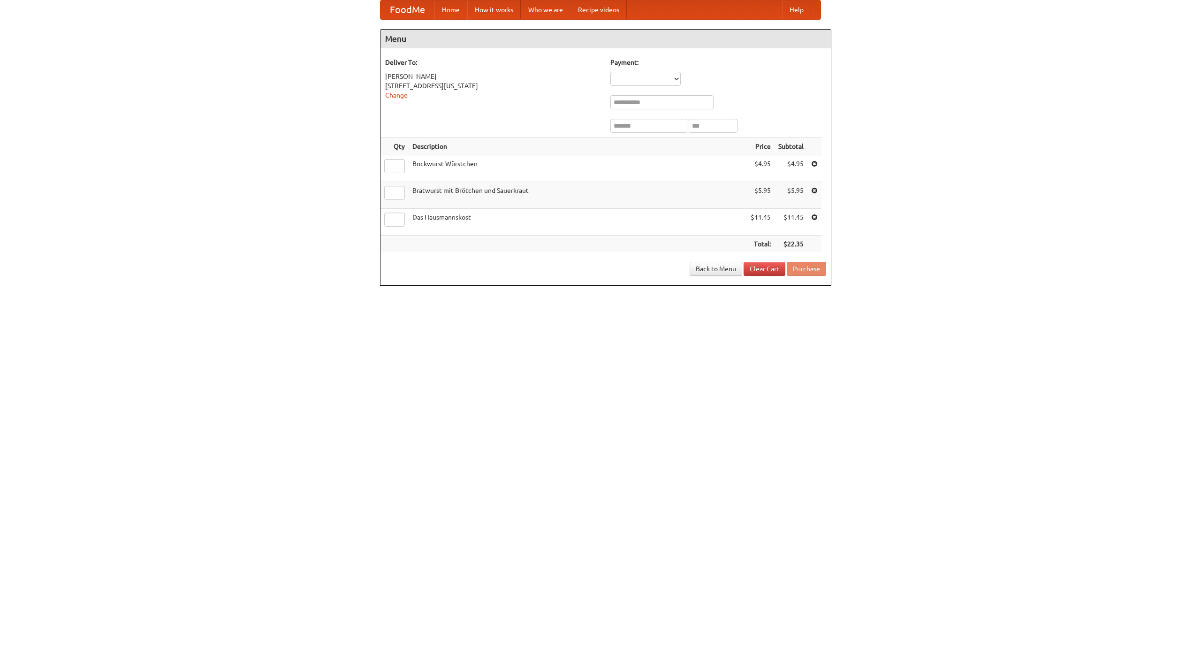  Describe the element at coordinates (605, 39) in the screenshot. I see `h4: Menu` at that location.